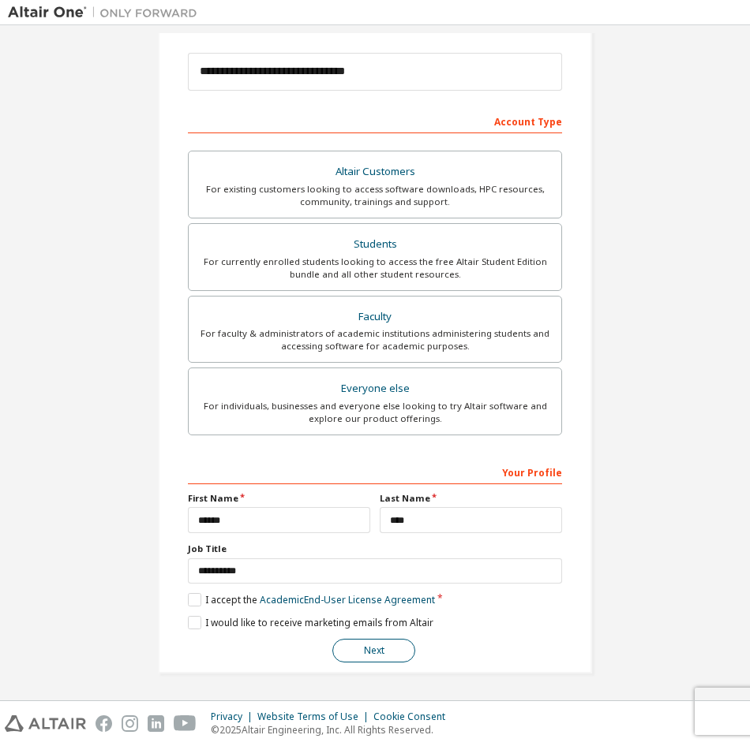  What do you see at coordinates (413, 717) in the screenshot?
I see `div: Cookie Consent` at bounding box center [413, 717].